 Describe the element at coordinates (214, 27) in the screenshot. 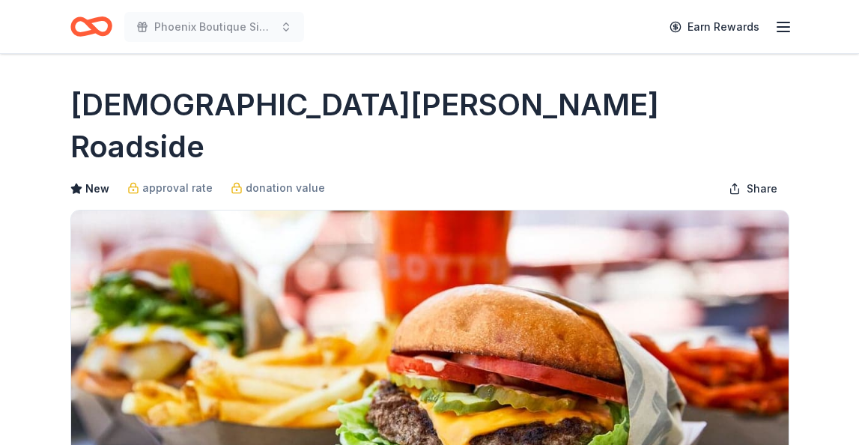

I see `span: Phoenix Boutique Sip & Shop` at that location.